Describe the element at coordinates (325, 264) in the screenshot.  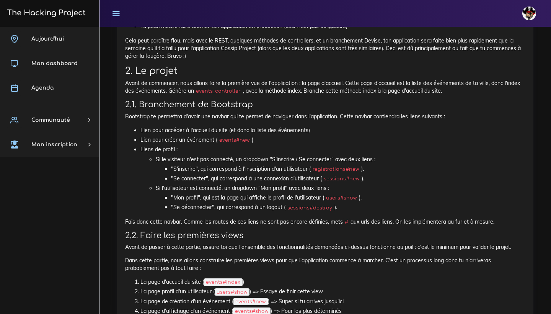
I see `p: Dans cette partie, nous allons construire les premières views pour que l'application commence à m...` at that location.